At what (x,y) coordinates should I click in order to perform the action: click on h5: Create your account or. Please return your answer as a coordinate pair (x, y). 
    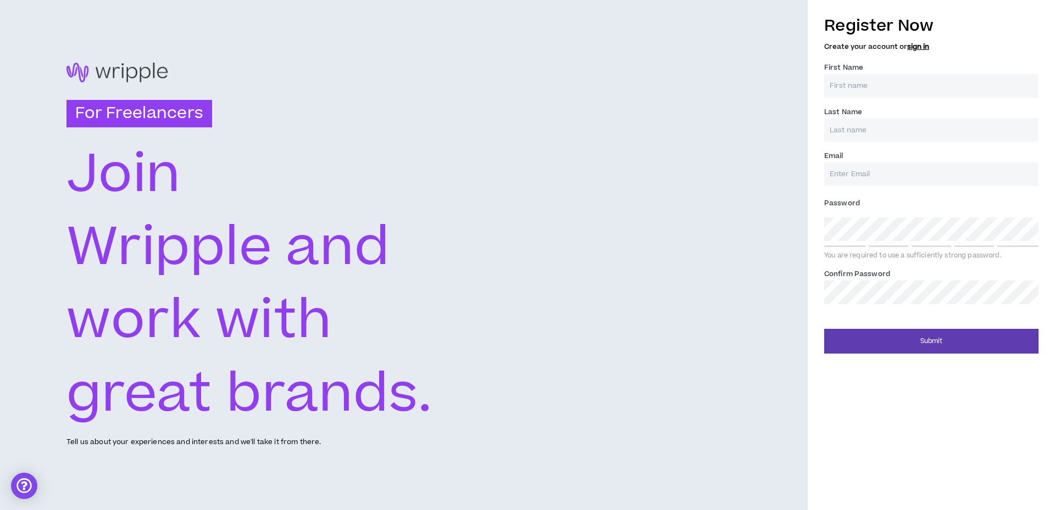
    Looking at the image, I should click on (931, 47).